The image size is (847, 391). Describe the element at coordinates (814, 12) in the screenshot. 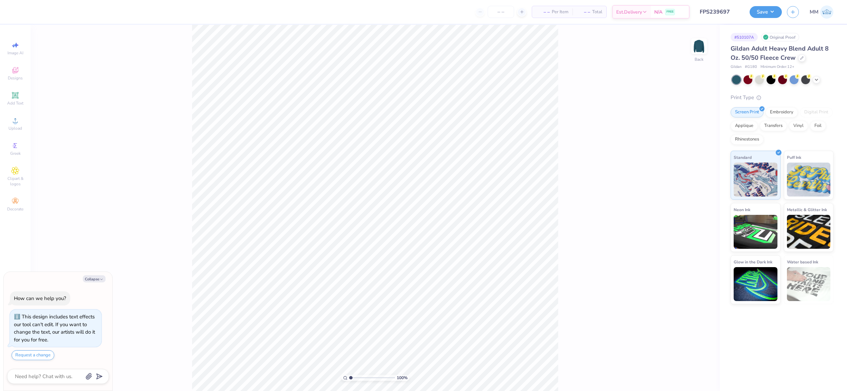

I see `span: MM` at that location.